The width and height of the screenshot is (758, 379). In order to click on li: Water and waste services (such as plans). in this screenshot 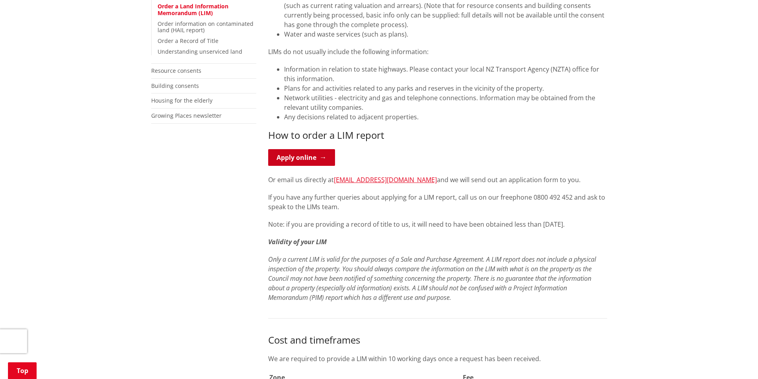, I will do `click(446, 34)`.